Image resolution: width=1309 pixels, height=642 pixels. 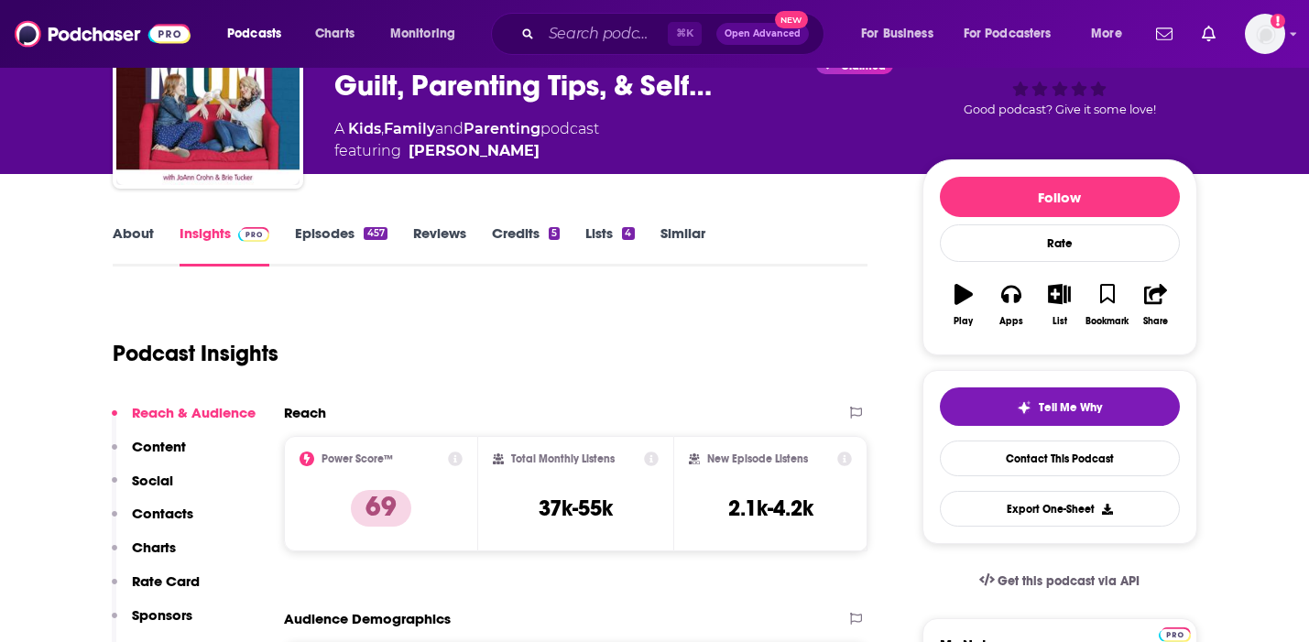 What do you see at coordinates (208, 93) in the screenshot?
I see `a: No Guilt Mom | Overcoming Mom Guilt, Parenting Tips, & Self Care for Moms` at bounding box center [208, 93].